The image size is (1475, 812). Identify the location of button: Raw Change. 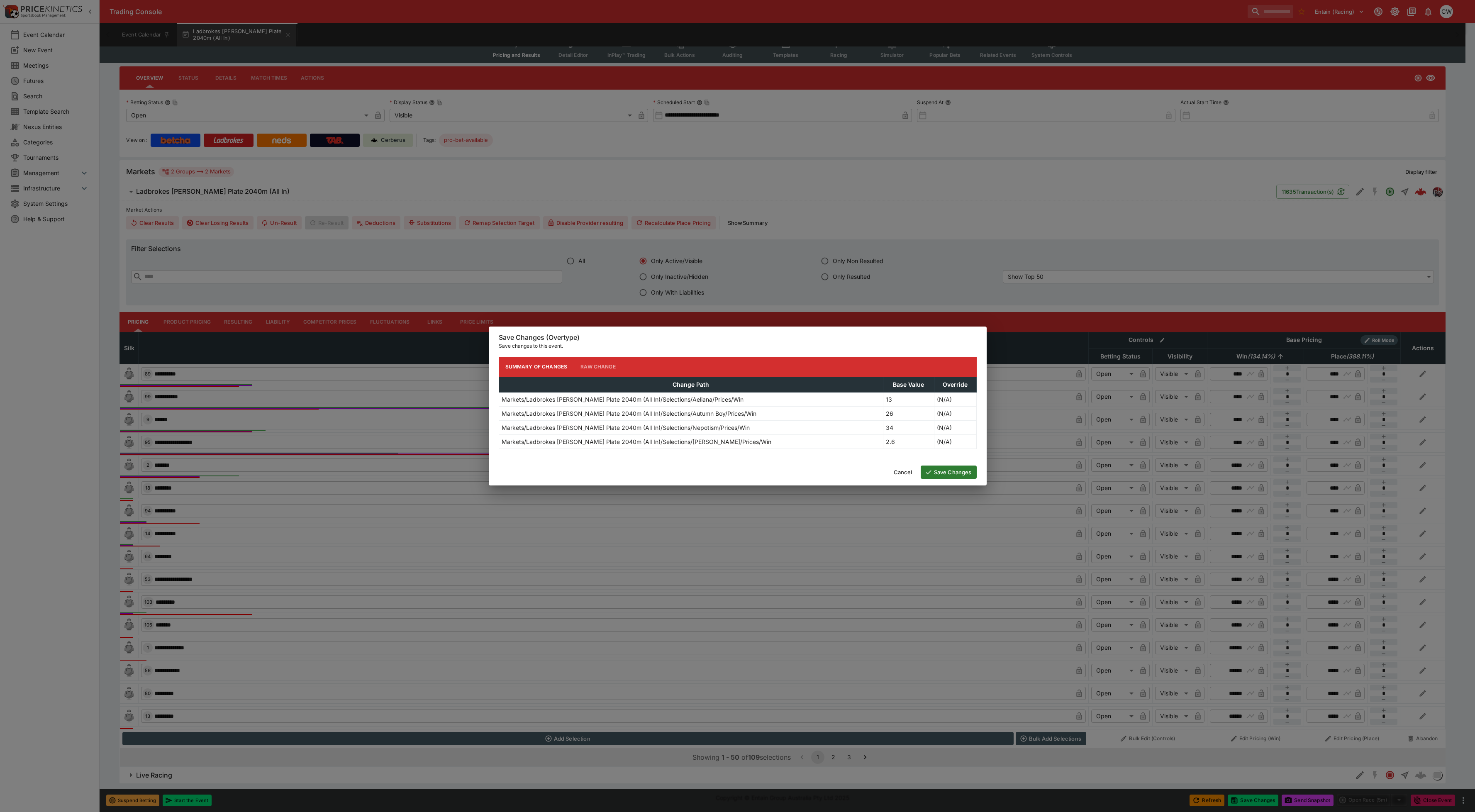
(598, 367).